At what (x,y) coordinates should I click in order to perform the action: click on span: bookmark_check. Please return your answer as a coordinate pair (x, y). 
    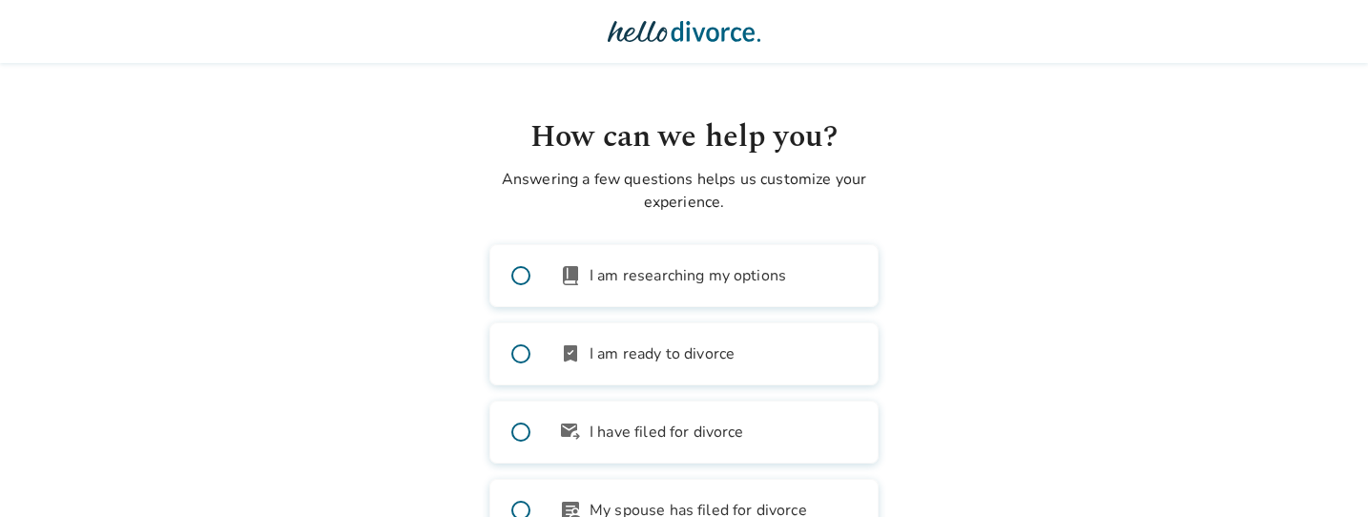
    Looking at the image, I should click on (570, 354).